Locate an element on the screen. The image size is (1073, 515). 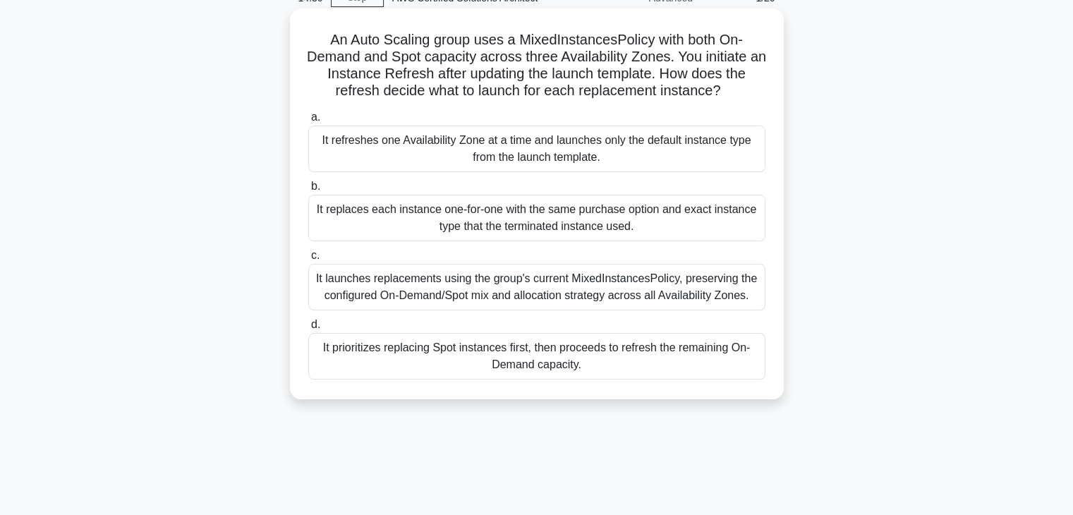
div: It prioritizes replacing Spot instances first, then proceeds to refresh the remaining On-Demand c... is located at coordinates (537, 356).